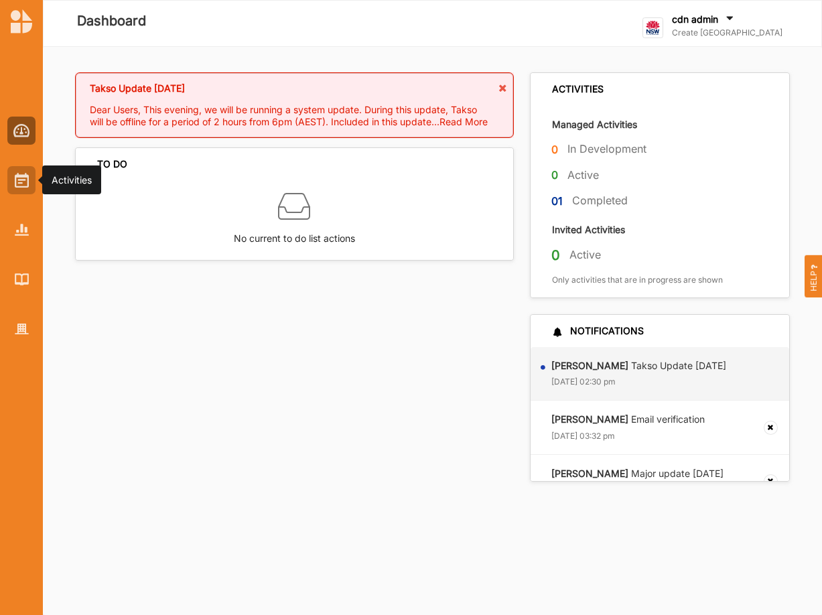 Image resolution: width=822 pixels, height=615 pixels. I want to click on div: Activities, so click(72, 180).